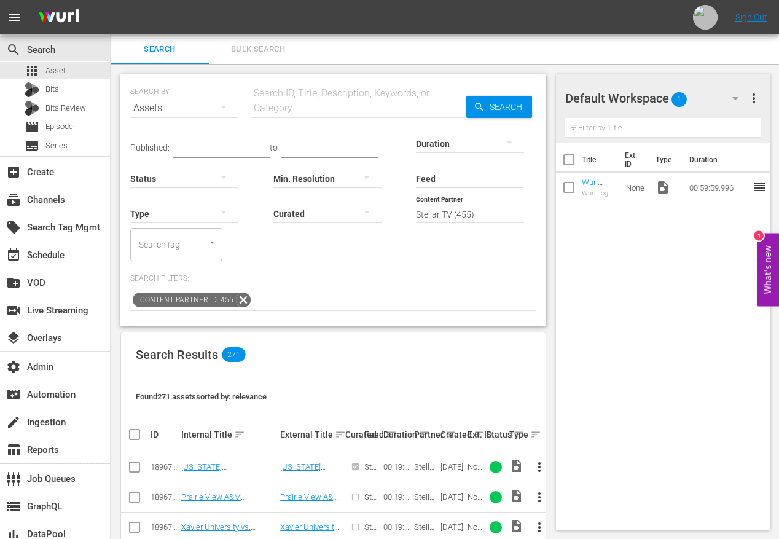 The height and width of the screenshot is (539, 779). I want to click on button: Open Feedback Widget, so click(768, 269).